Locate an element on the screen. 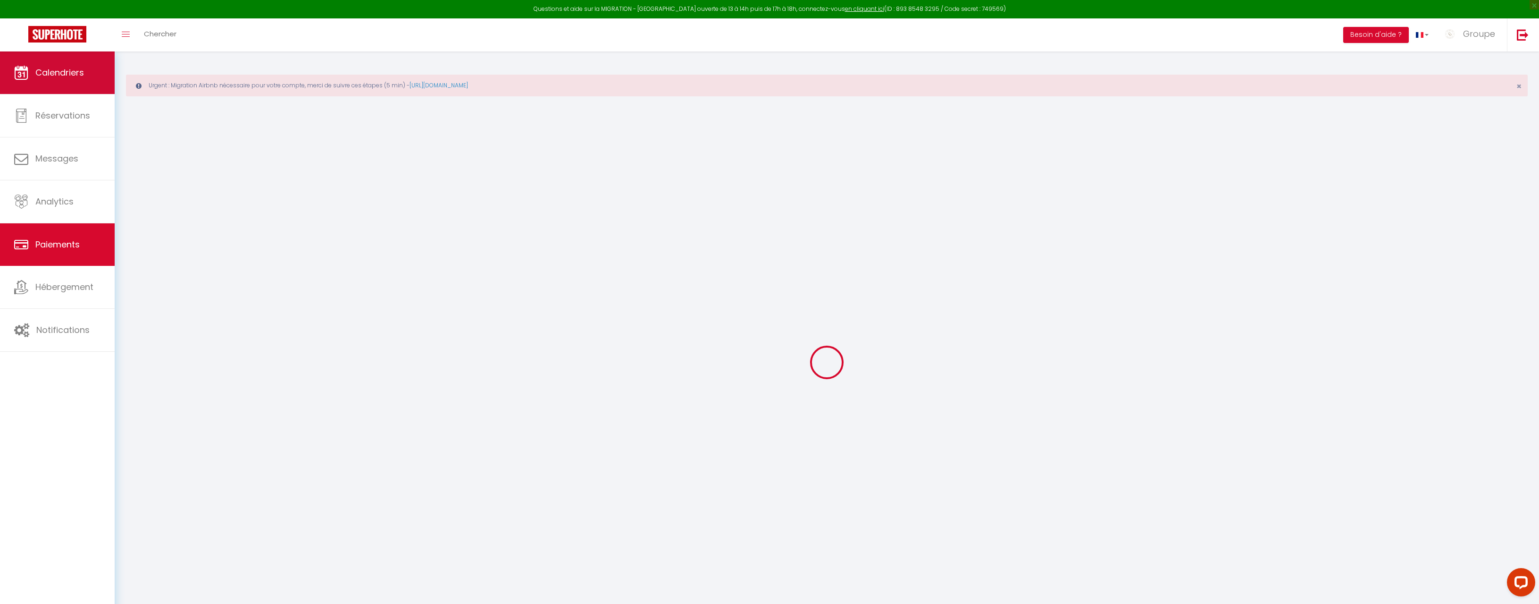  span: Paiements is located at coordinates (58, 244).